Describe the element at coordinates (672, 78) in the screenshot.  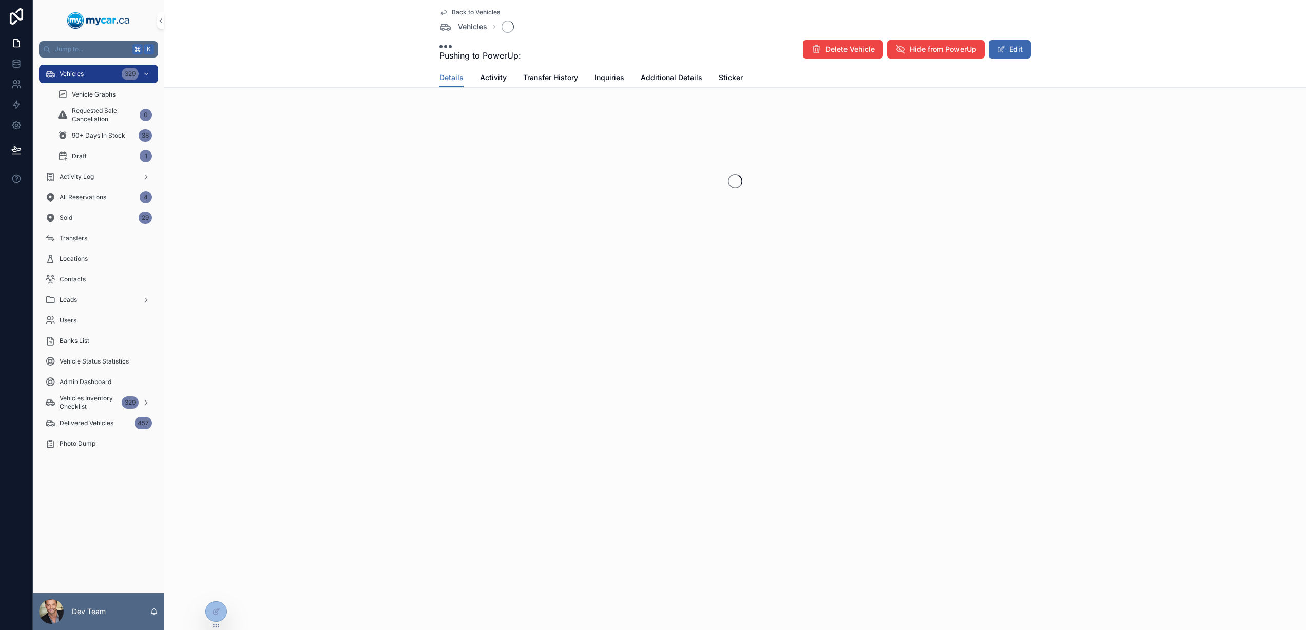
I see `span: Additional Details` at that location.